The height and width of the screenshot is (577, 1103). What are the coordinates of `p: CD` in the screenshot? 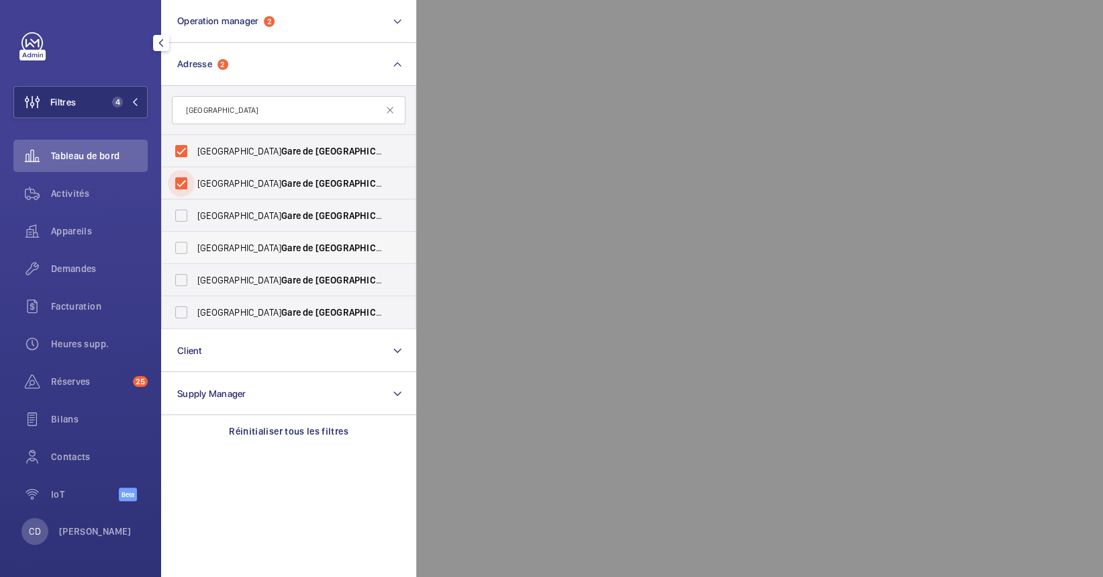 It's located at (34, 531).